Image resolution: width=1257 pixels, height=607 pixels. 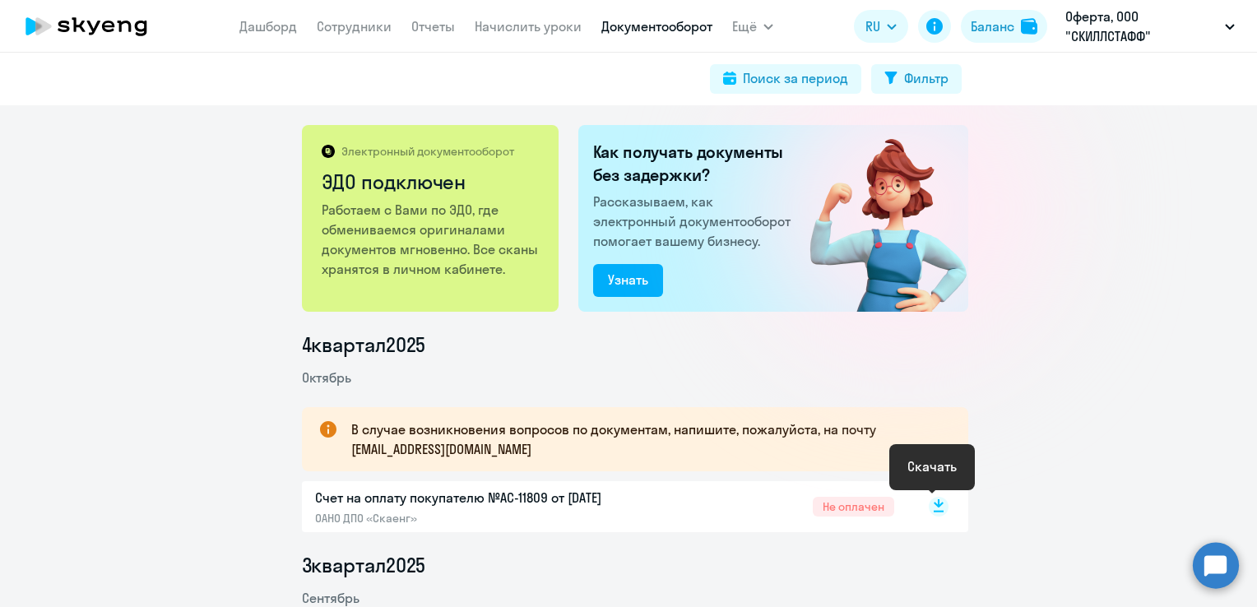 What do you see at coordinates (881, 26) in the screenshot?
I see `button: RU` at bounding box center [881, 26].